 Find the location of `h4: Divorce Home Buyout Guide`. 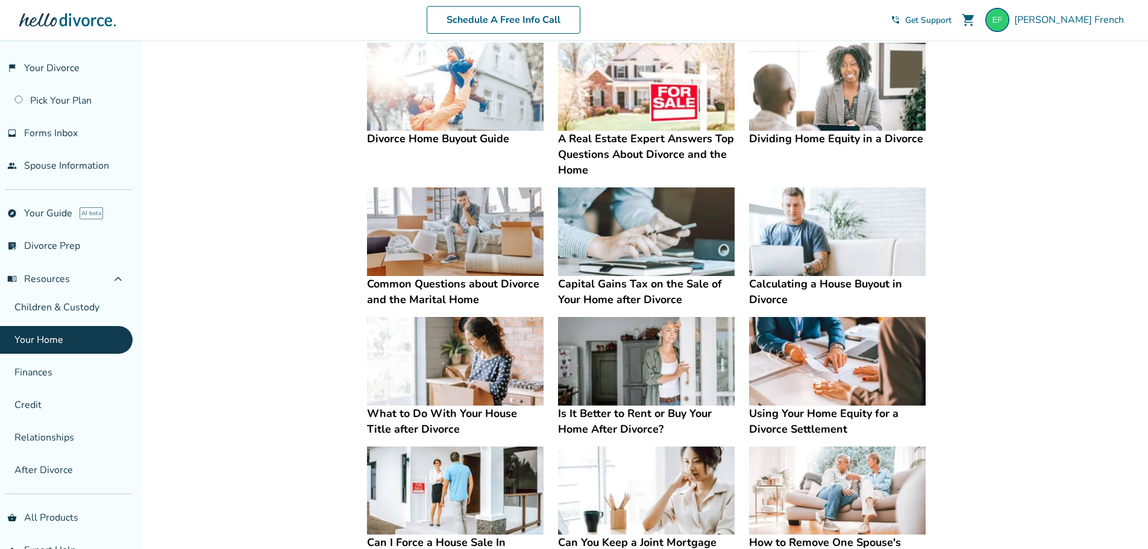

h4: Divorce Home Buyout Guide is located at coordinates (455, 139).